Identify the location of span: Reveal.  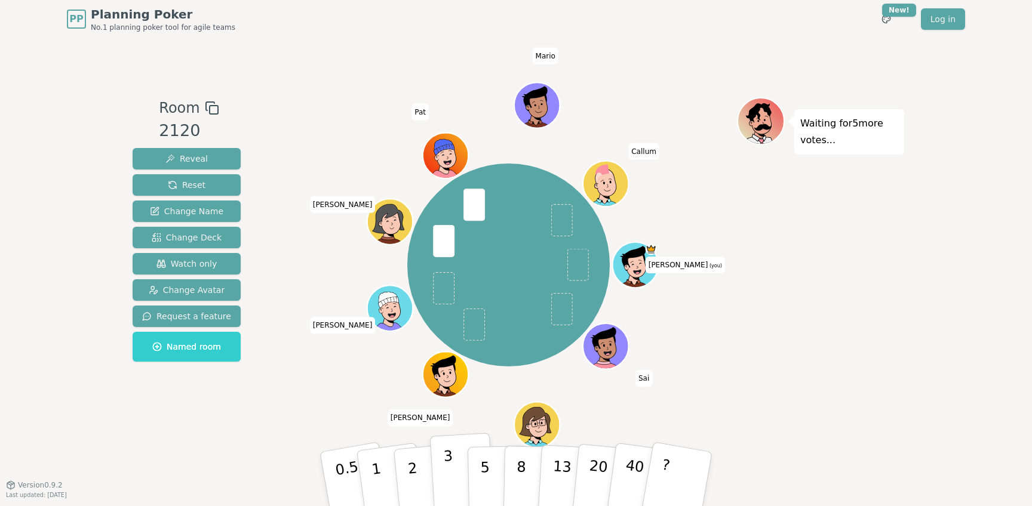
(186, 159).